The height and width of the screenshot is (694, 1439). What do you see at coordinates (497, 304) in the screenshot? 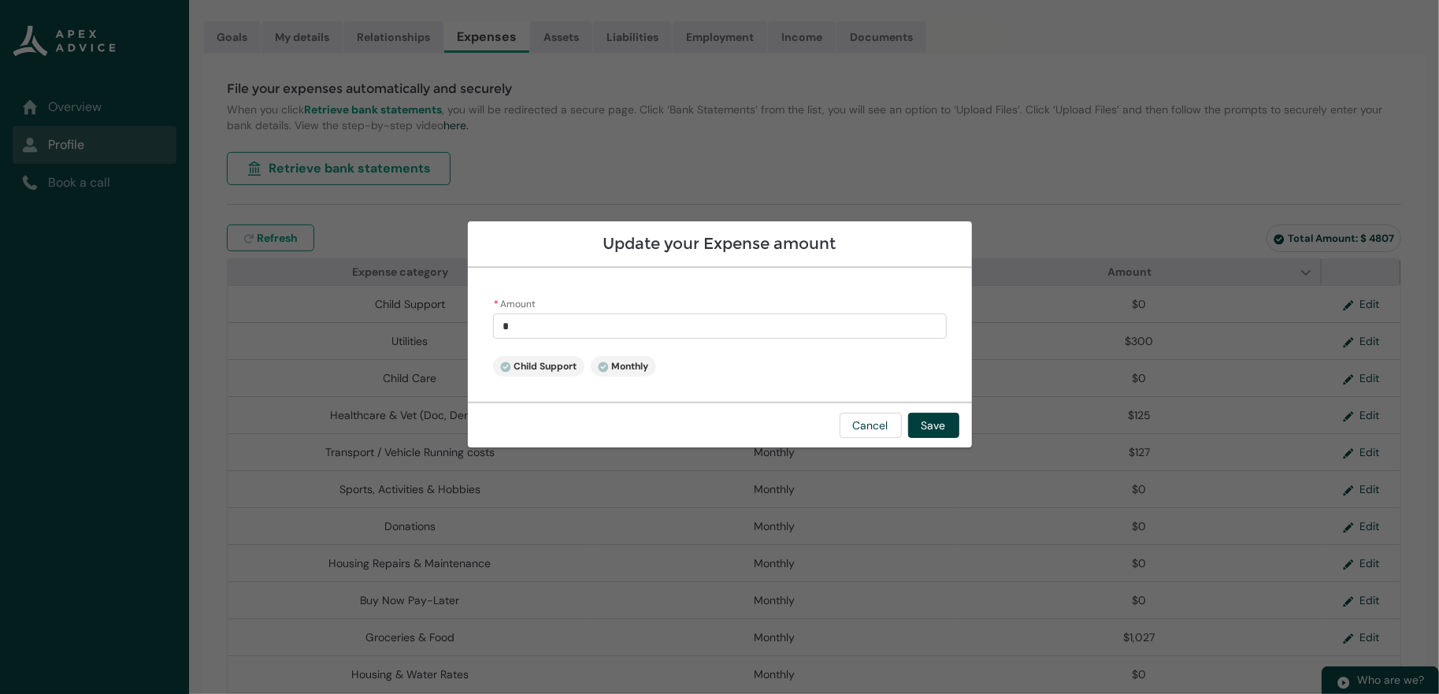
I see `abbr: required` at bounding box center [497, 304].